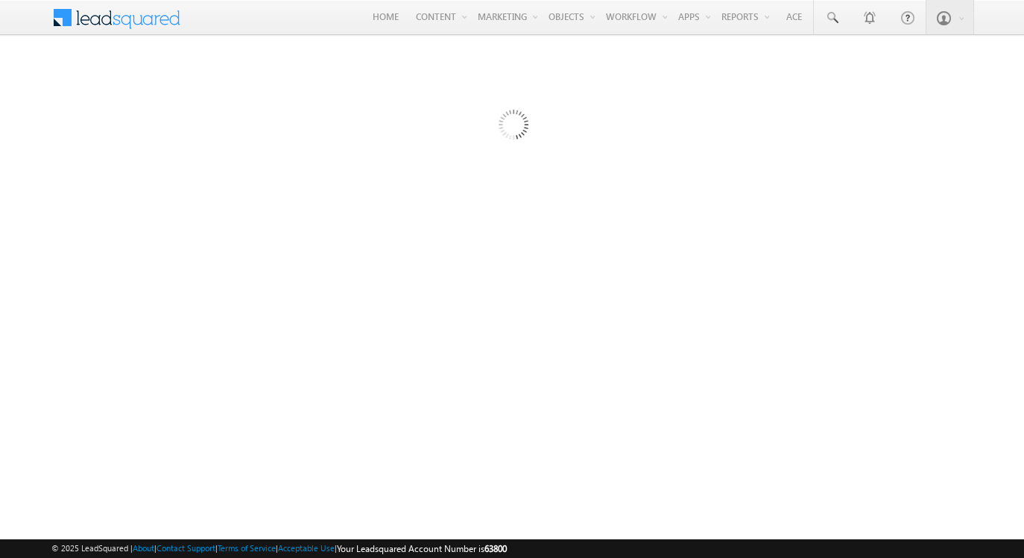 Image resolution: width=1024 pixels, height=558 pixels. I want to click on span: © 2025 LeadSquared | | | | |, so click(279, 548).